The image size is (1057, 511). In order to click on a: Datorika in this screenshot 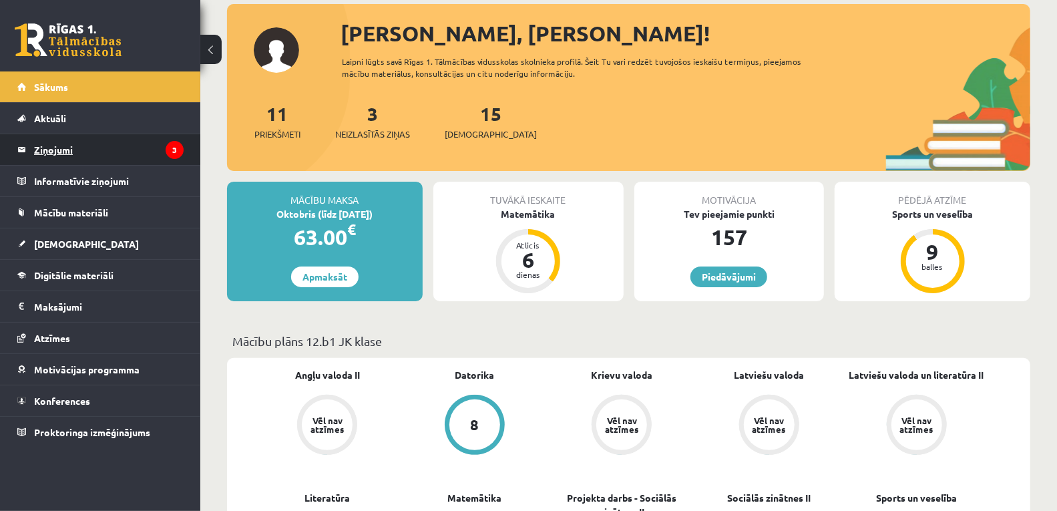, I will do `click(474, 375)`.